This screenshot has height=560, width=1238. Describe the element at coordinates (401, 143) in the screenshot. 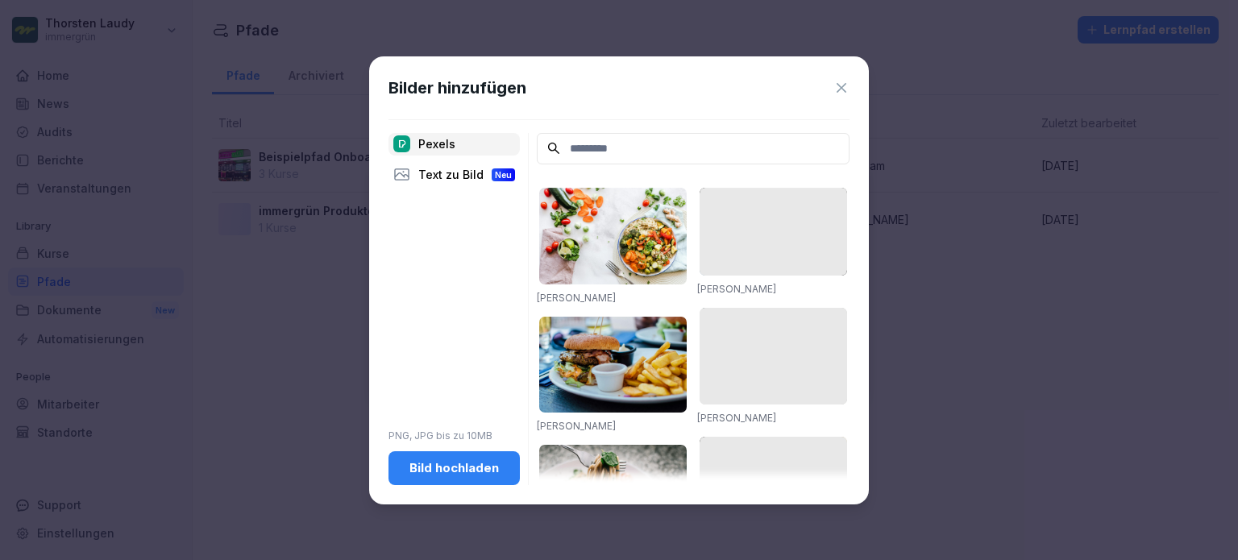

I see `img: pexels.png` at that location.